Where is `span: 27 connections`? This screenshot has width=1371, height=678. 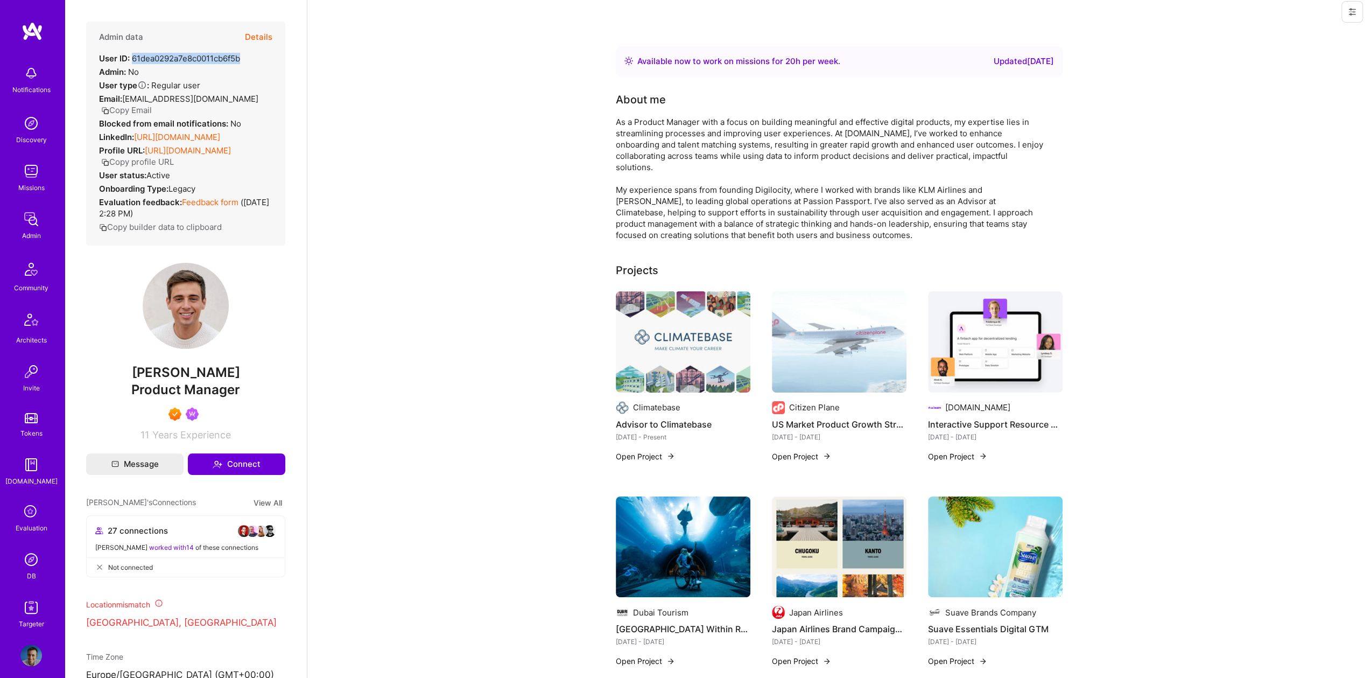 span: 27 connections is located at coordinates (138, 530).